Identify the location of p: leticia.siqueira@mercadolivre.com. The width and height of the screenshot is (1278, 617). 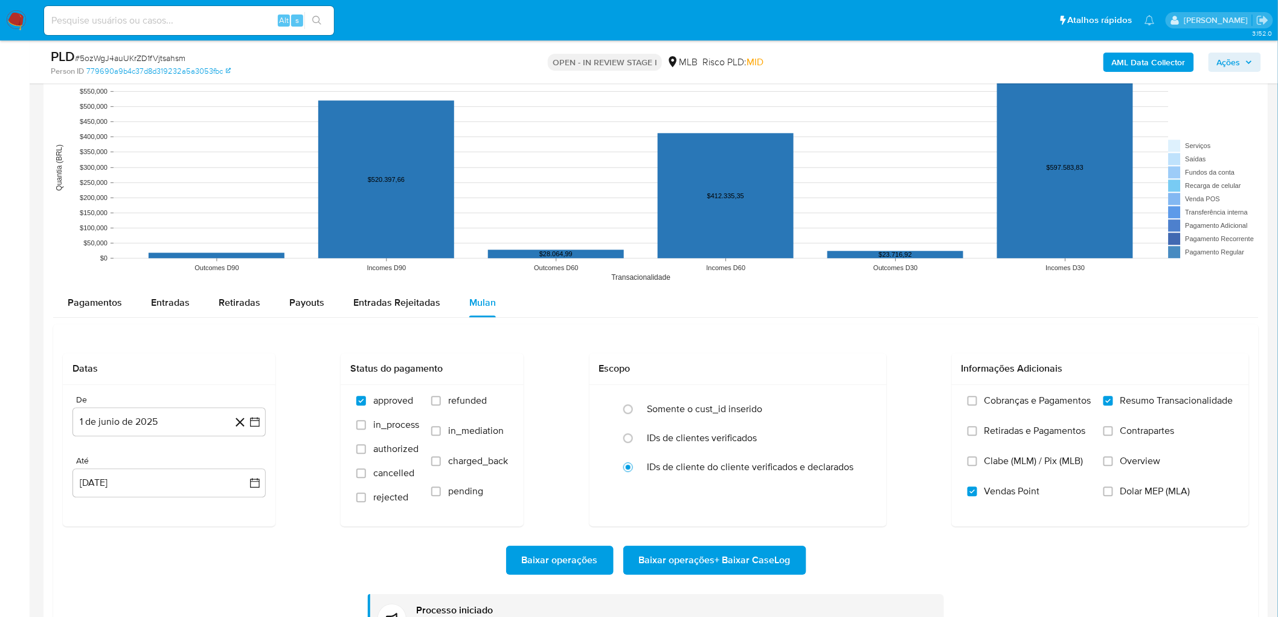
(1218, 20).